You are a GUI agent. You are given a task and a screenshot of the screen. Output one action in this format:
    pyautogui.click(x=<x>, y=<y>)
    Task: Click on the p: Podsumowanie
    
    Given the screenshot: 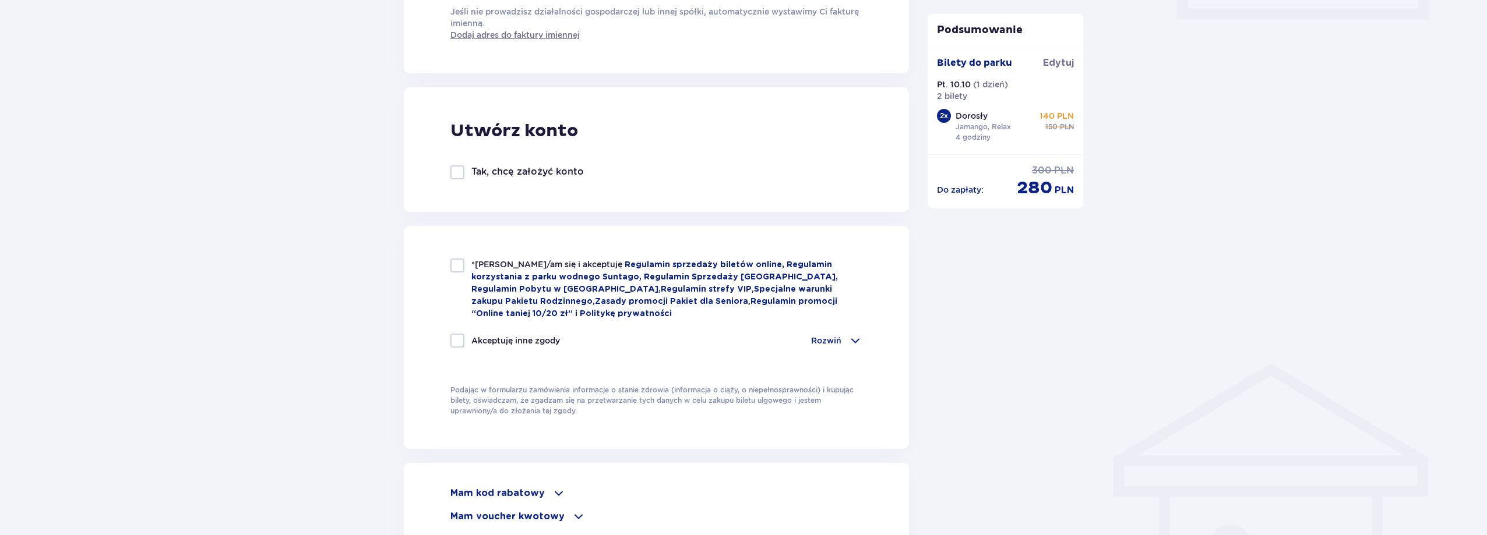 What is the action you would take?
    pyautogui.click(x=1006, y=30)
    